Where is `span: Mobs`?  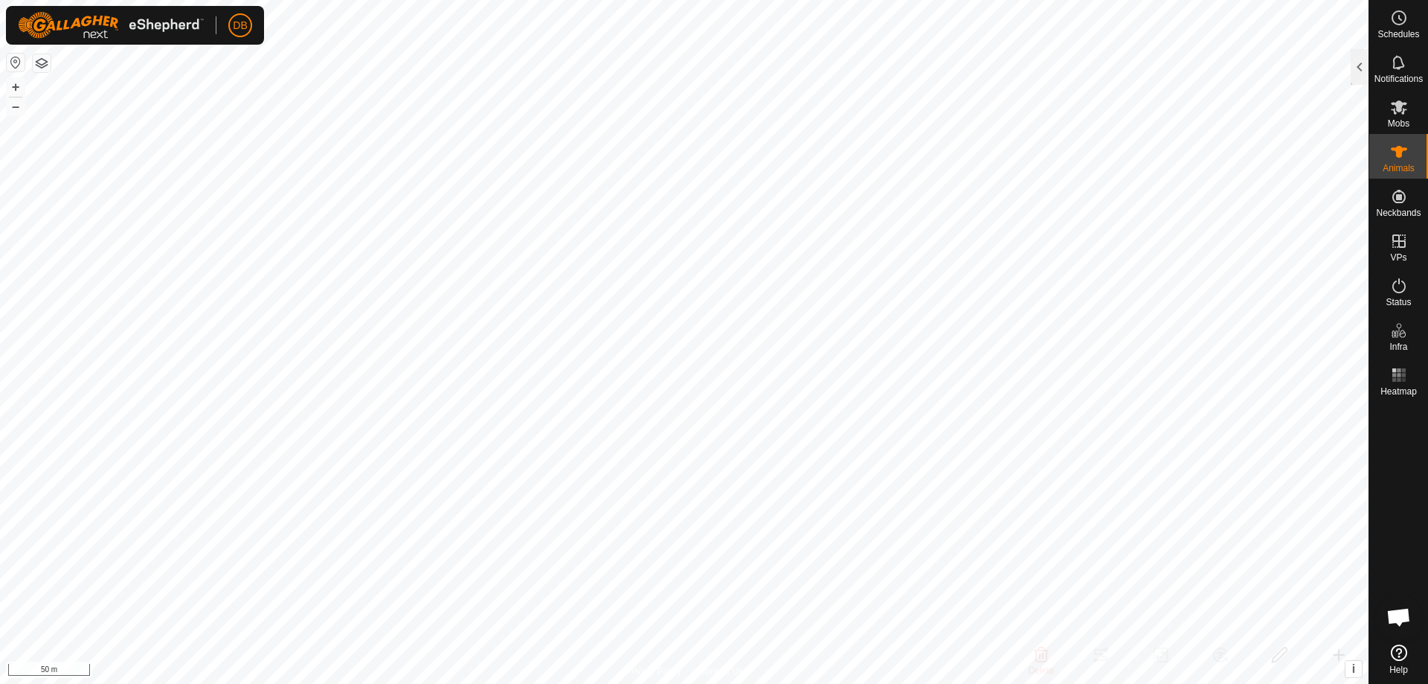 span: Mobs is located at coordinates (1398, 123).